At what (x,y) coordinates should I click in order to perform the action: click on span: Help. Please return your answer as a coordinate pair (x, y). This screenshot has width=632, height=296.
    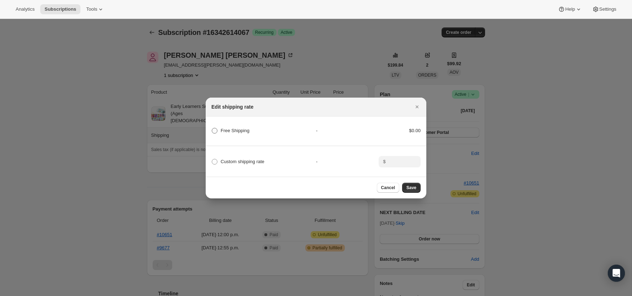
    Looking at the image, I should click on (570, 9).